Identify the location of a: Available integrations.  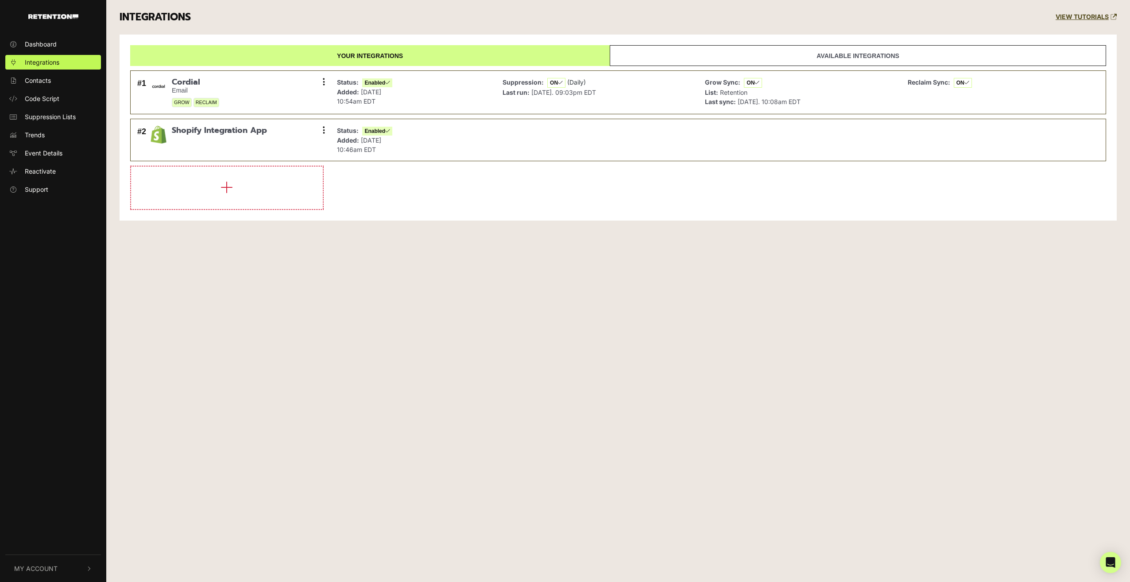
(858, 55).